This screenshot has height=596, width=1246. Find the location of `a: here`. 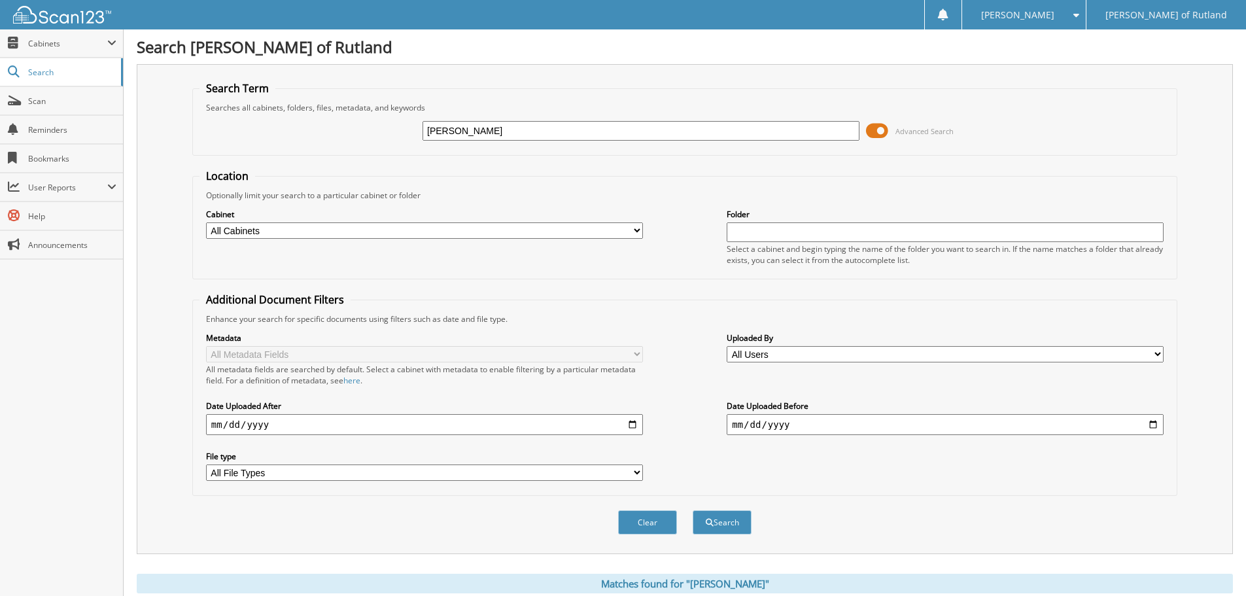

a: here is located at coordinates (352, 380).